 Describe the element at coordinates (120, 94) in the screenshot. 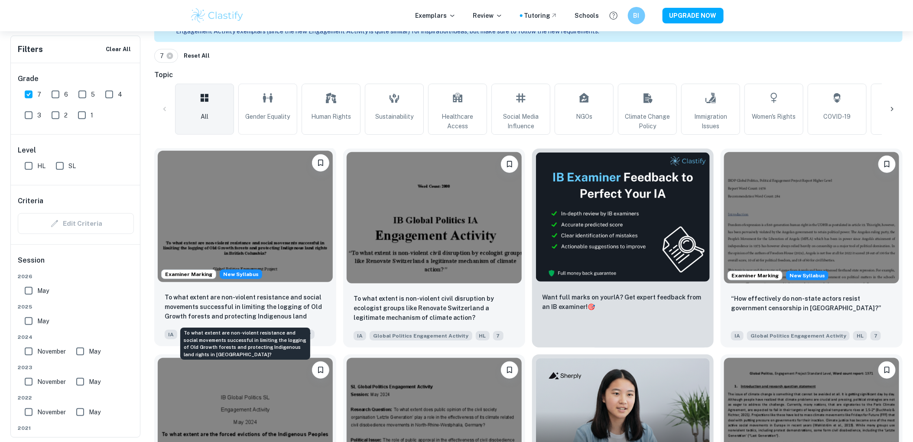

I see `span: 4` at that location.